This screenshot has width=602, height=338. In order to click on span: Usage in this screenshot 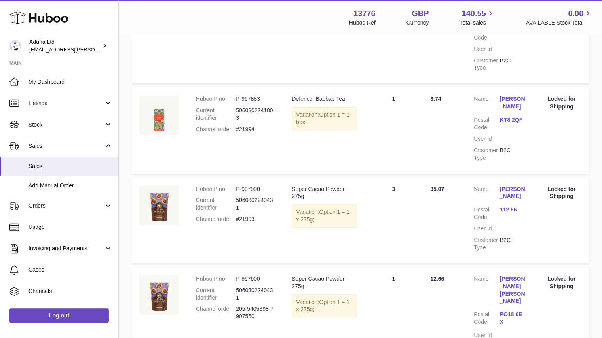, I will do `click(70, 227)`.